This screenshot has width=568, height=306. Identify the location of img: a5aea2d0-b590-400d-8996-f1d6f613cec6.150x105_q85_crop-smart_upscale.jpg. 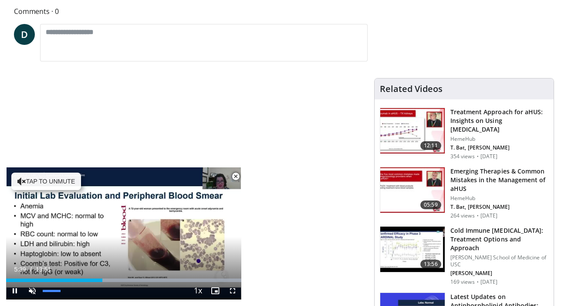
(412, 190).